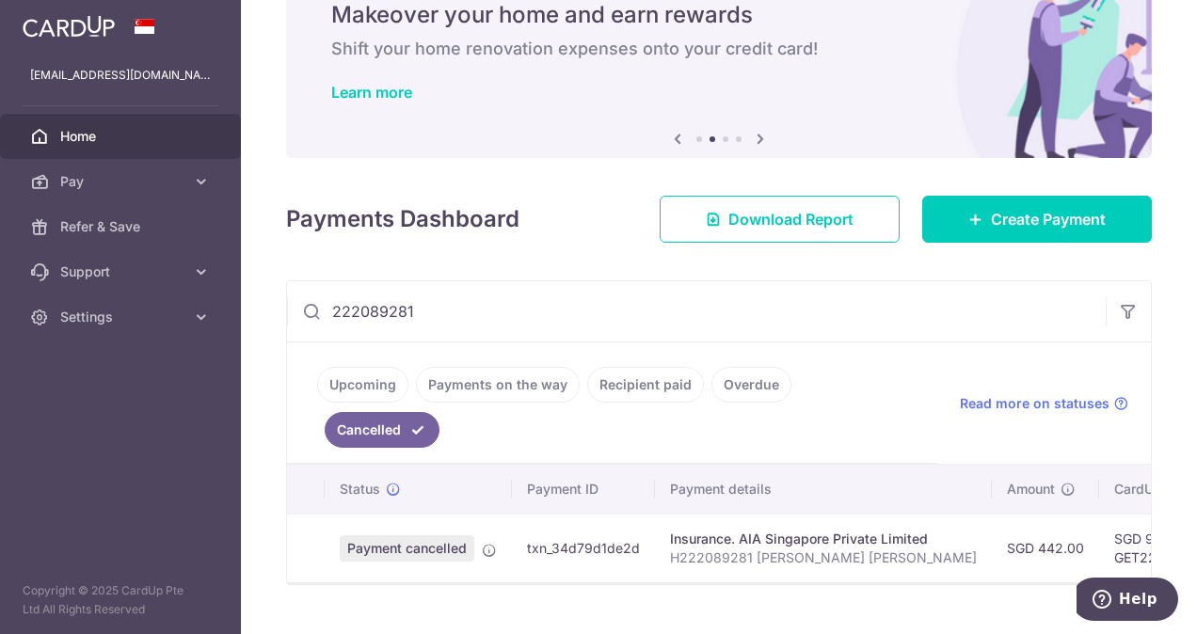  I want to click on a: Upcoming, so click(362, 385).